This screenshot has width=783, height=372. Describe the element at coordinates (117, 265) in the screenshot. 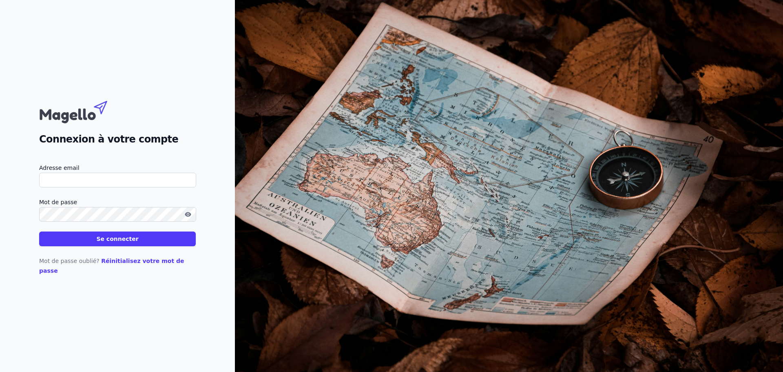

I see `p: Mot de passe oublié?` at that location.